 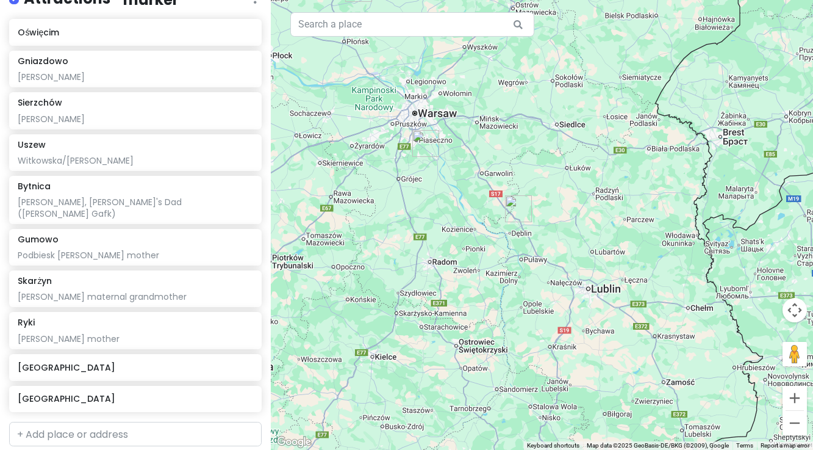 What do you see at coordinates (412, 24) in the screenshot?
I see `input: Search a place` at bounding box center [412, 24].